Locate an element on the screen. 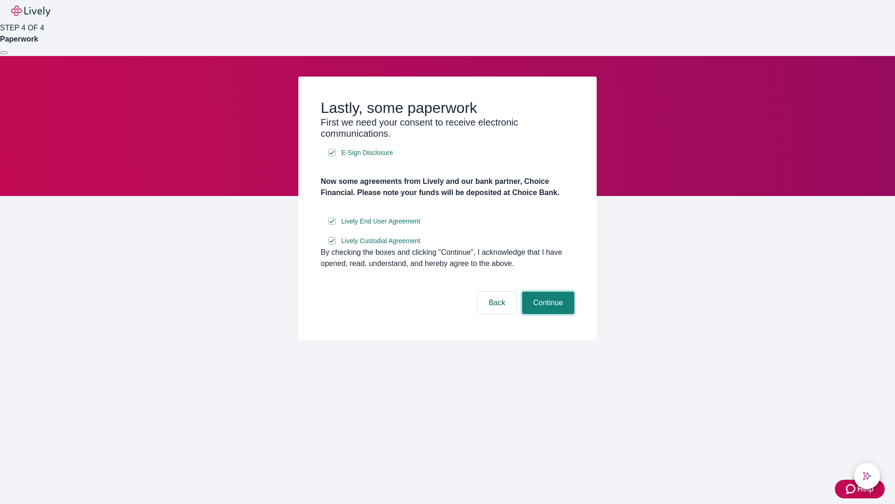 The image size is (895, 504). button: chat is located at coordinates (867, 476).